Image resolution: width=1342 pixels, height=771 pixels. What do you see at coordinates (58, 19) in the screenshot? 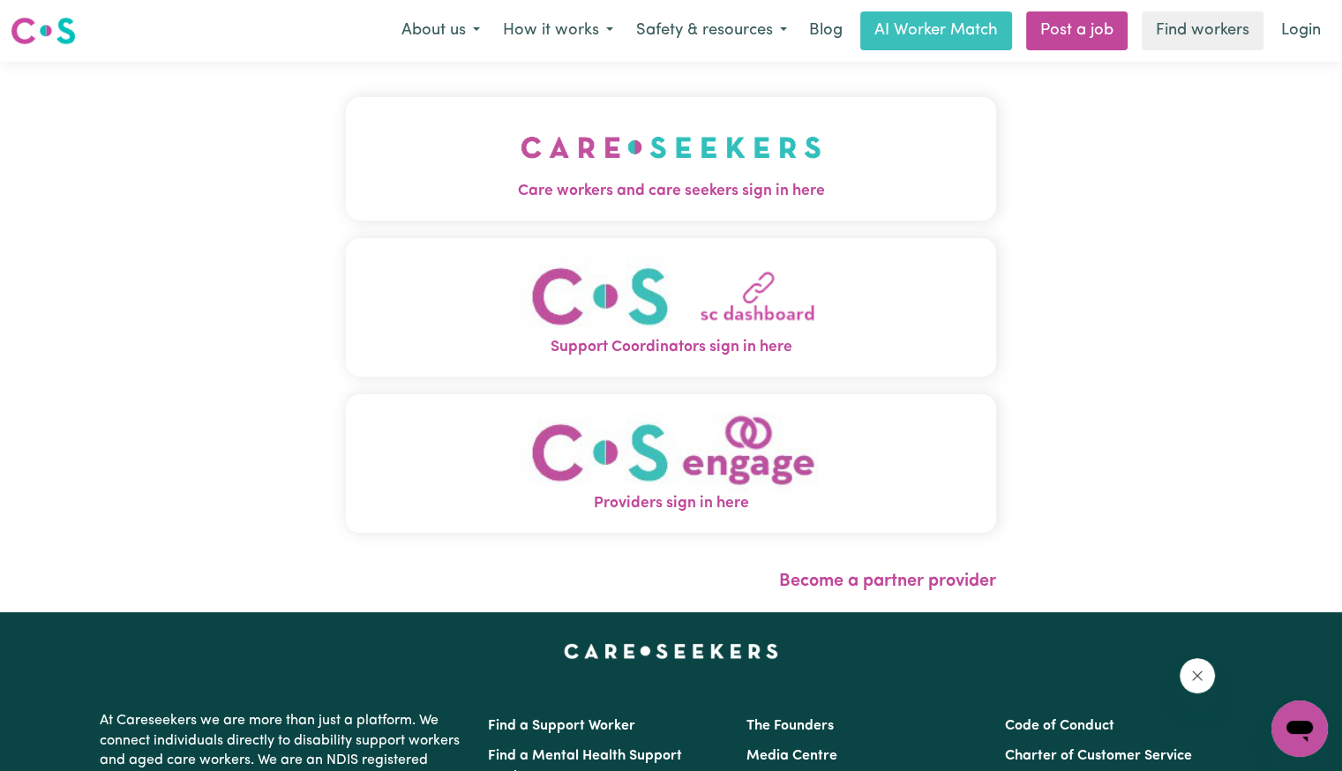
I see `span: Need any help?` at bounding box center [58, 19].